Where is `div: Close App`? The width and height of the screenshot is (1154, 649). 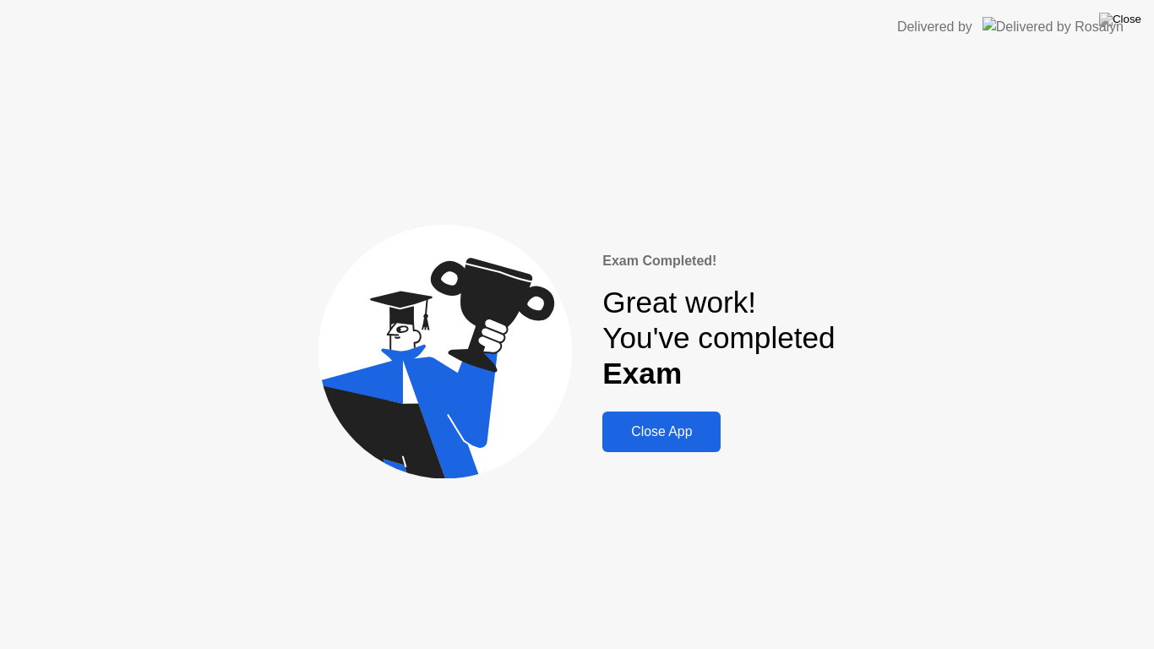 div: Close App is located at coordinates (661, 432).